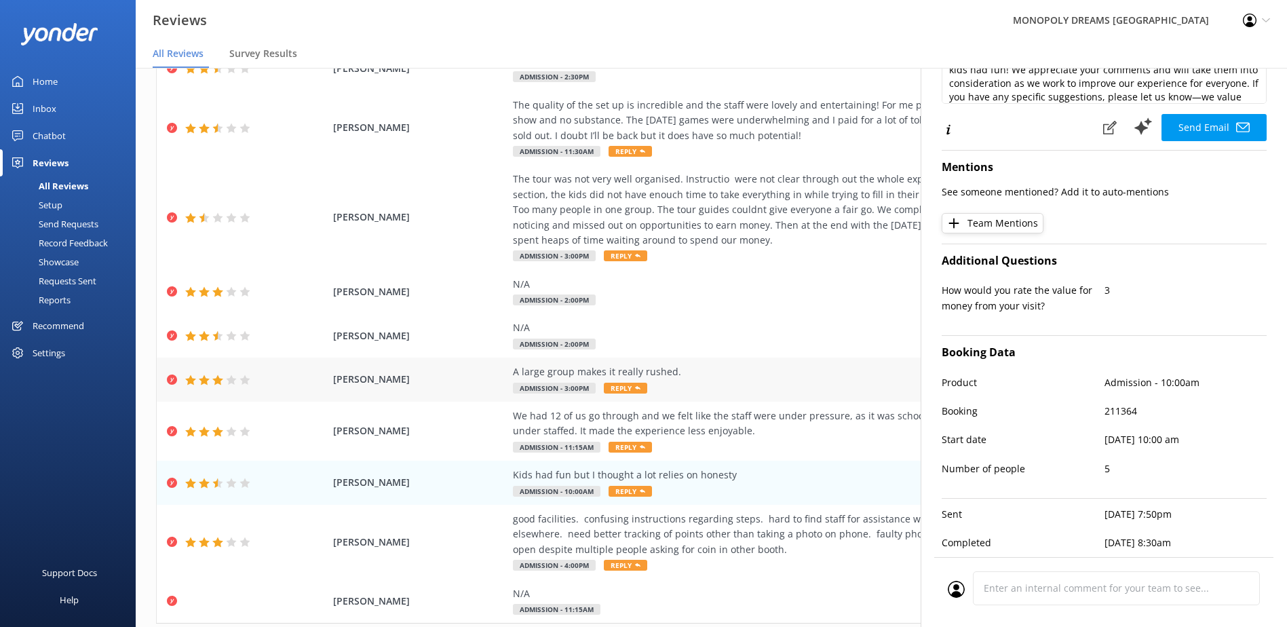  I want to click on span: Admission - 11:30am, so click(556, 151).